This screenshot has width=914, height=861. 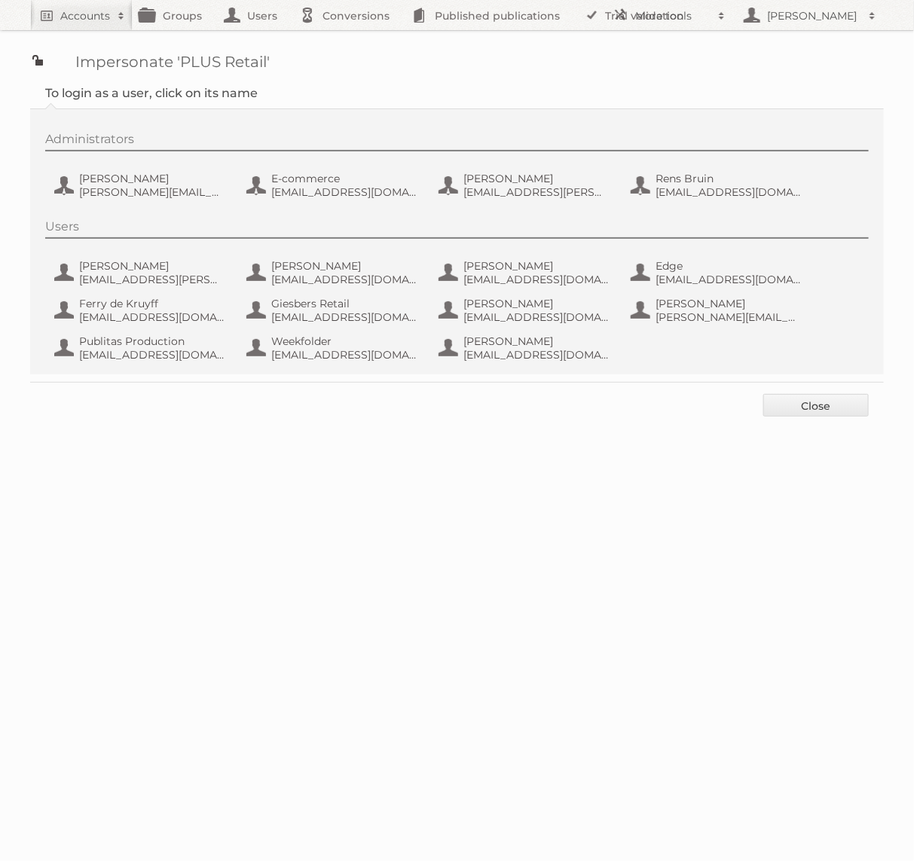 What do you see at coordinates (729, 179) in the screenshot?
I see `span: Rens Bruin` at bounding box center [729, 179].